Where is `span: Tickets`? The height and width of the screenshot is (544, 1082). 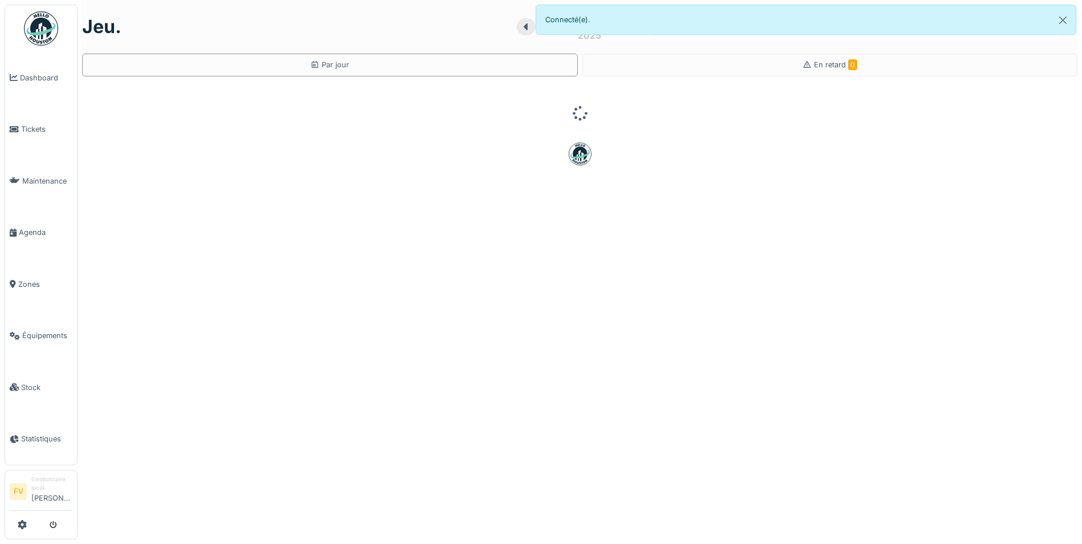
span: Tickets is located at coordinates (47, 129).